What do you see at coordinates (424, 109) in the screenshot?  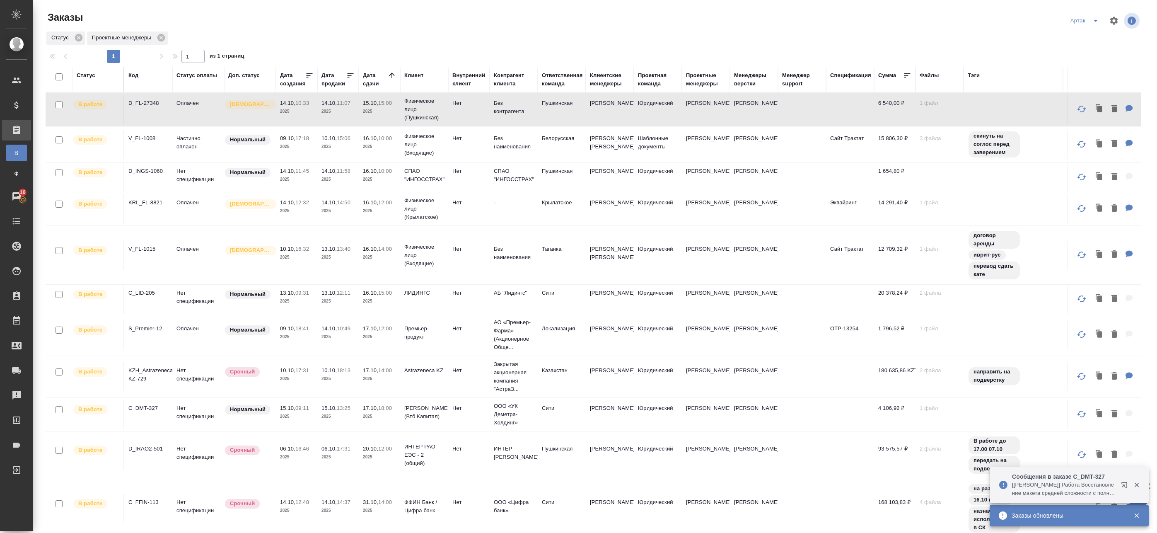 I see `p: Физическое лицо (Пушкинская)` at bounding box center [424, 109].